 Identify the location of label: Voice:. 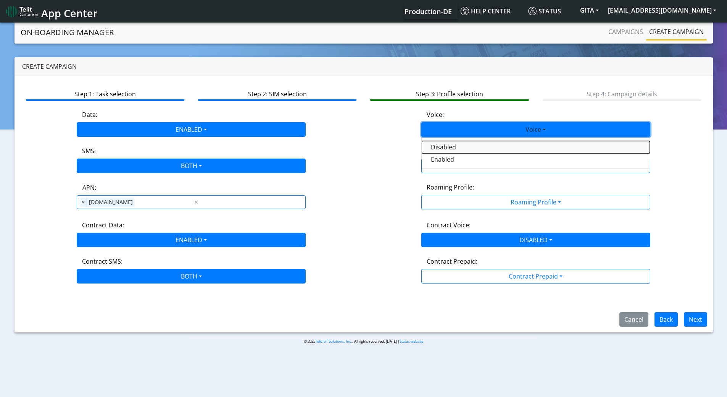
(435, 115).